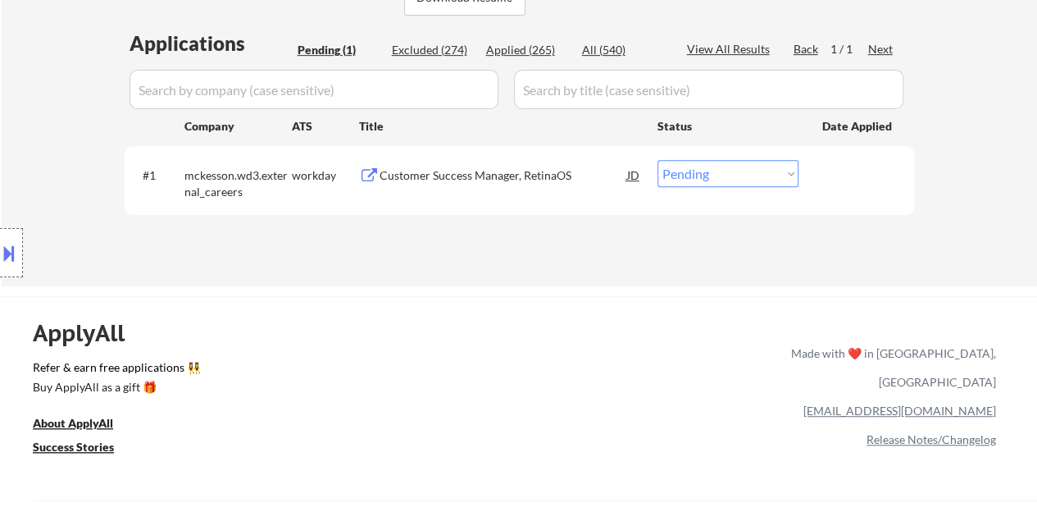  Describe the element at coordinates (73, 422) in the screenshot. I see `u: About ApplyAll` at that location.